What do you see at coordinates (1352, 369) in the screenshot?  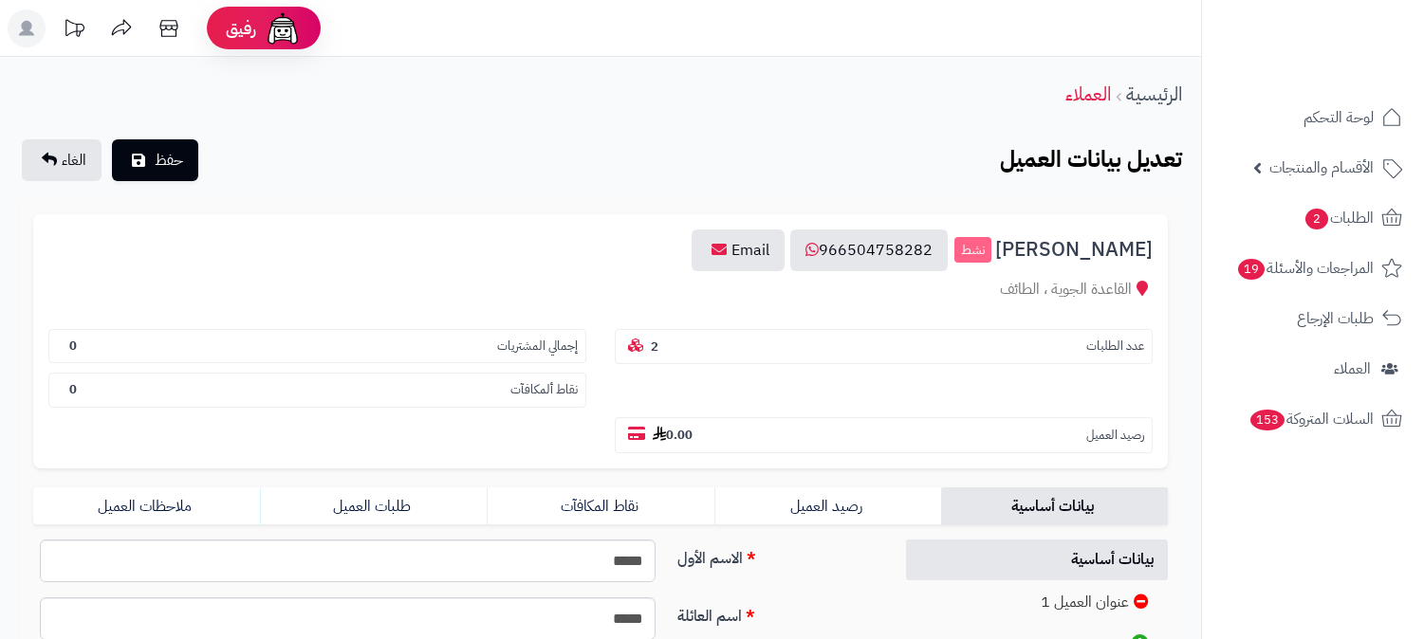 I see `span: العملاء` at bounding box center [1352, 369].